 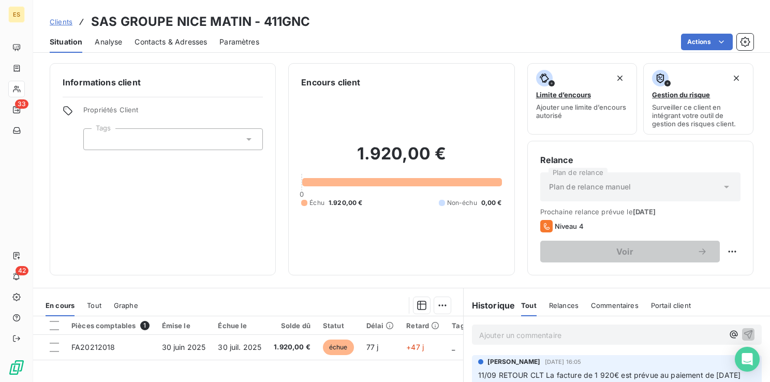 I want to click on span: Contacts & Adresses, so click(x=171, y=42).